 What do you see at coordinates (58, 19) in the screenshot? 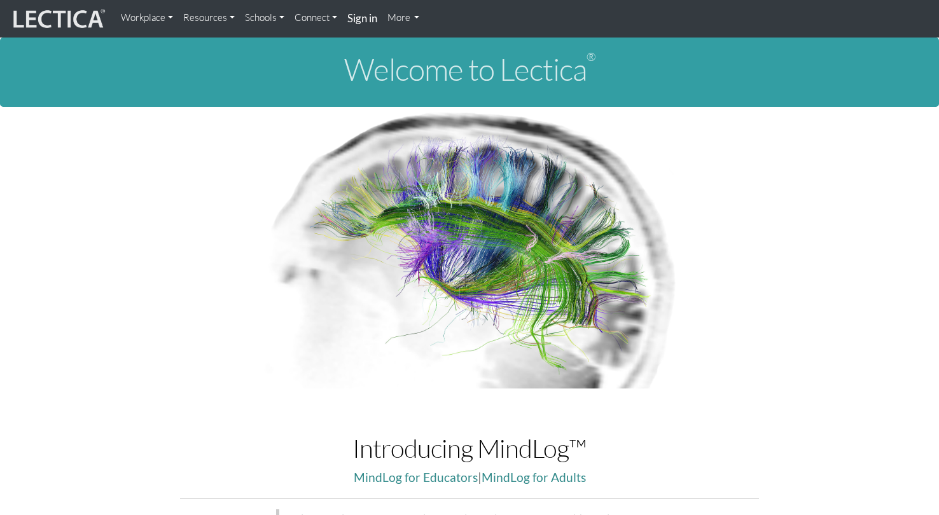
I see `img: lecticalive` at bounding box center [58, 19].